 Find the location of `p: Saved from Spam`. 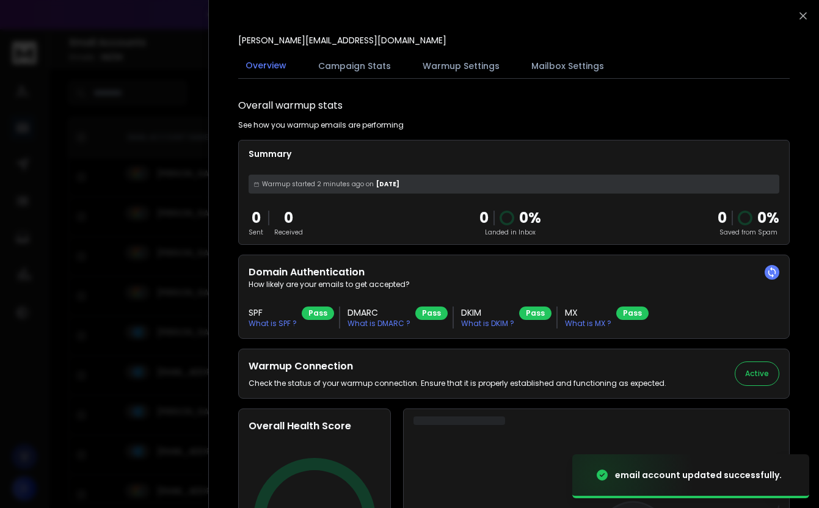

p: Saved from Spam is located at coordinates (748, 232).